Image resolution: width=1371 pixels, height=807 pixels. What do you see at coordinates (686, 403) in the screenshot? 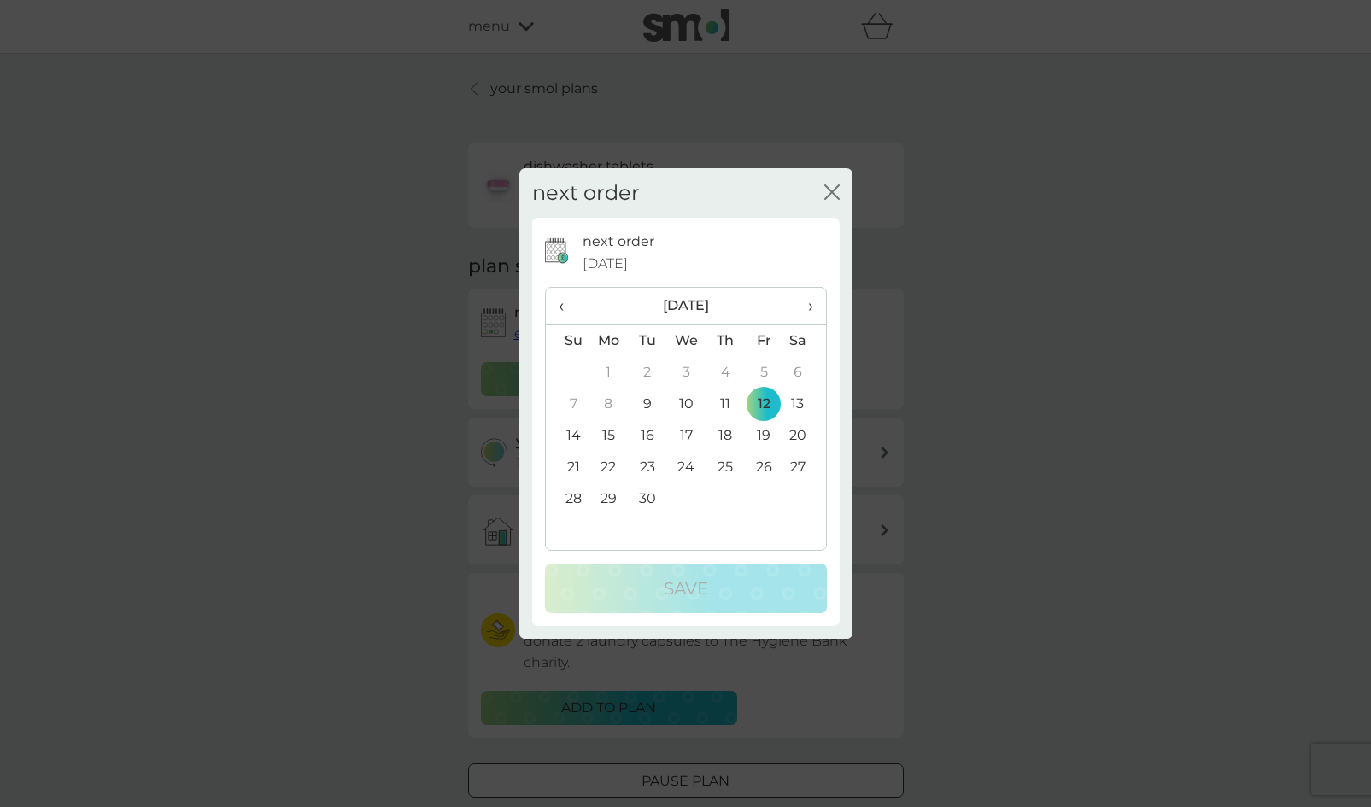
I see `td: 10` at bounding box center [686, 403].